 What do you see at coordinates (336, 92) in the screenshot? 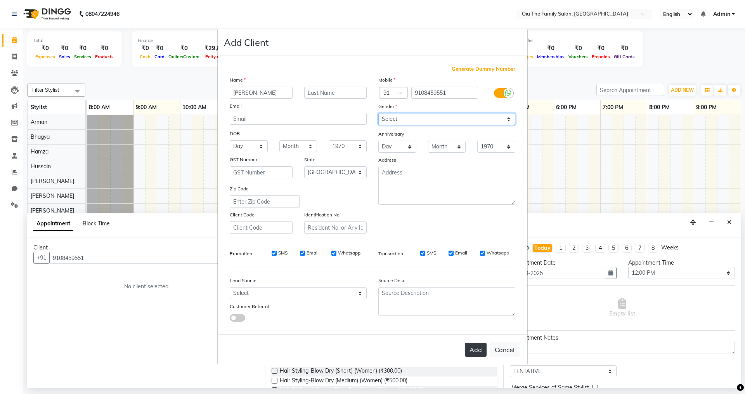
I see `input: Last Name` at bounding box center [336, 92].